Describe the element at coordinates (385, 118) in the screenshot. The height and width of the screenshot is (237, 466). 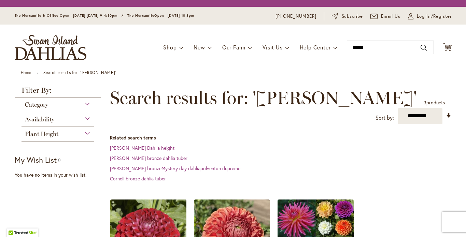
I see `label: Sort by:` at that location.